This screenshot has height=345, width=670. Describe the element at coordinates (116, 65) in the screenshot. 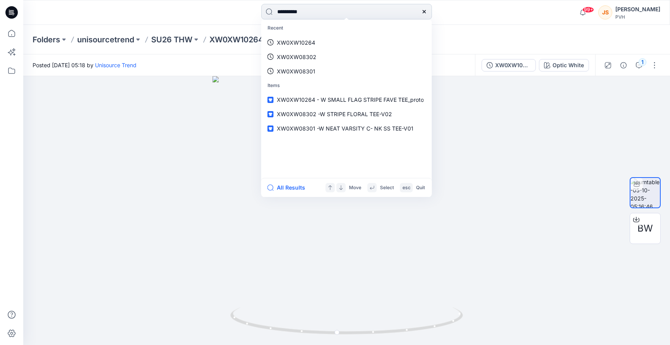

I see `a: Unisource Trend` at that location.